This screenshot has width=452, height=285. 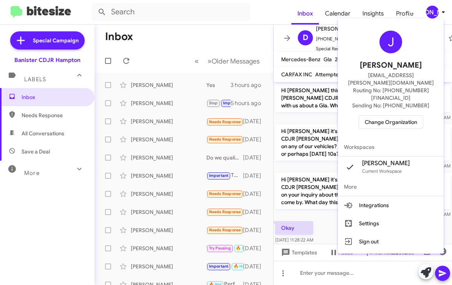 What do you see at coordinates (391, 122) in the screenshot?
I see `button: Change Organization` at bounding box center [391, 122].